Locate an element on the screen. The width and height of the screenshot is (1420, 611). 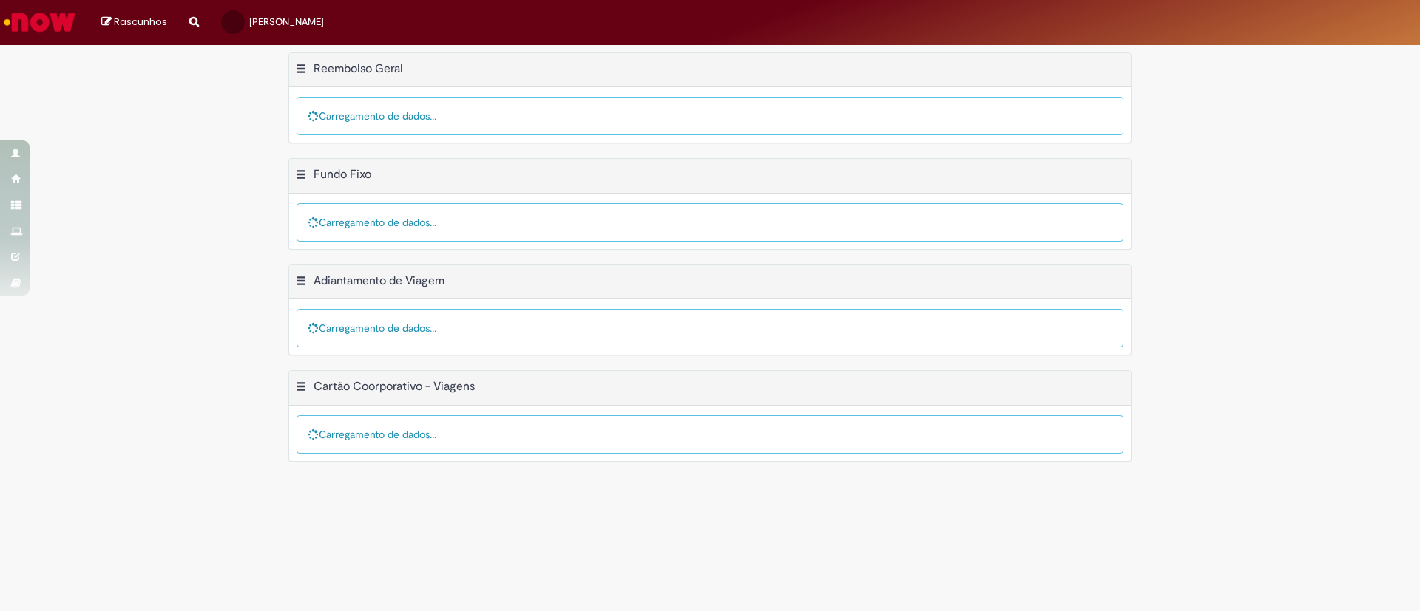
h2: Adiantamento de Viagem is located at coordinates (379, 281).